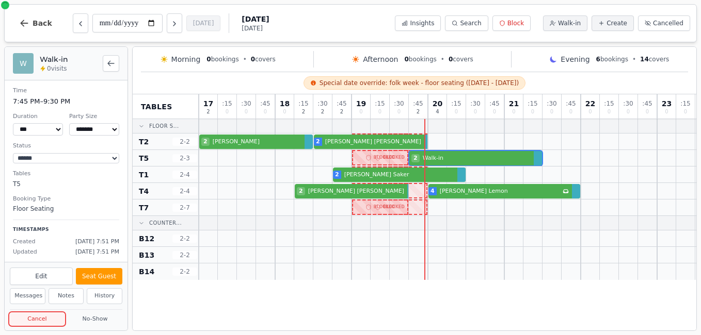 The height and width of the screenshot is (335, 701). Describe the element at coordinates (95, 319) in the screenshot. I see `button: No-Show` at that location.